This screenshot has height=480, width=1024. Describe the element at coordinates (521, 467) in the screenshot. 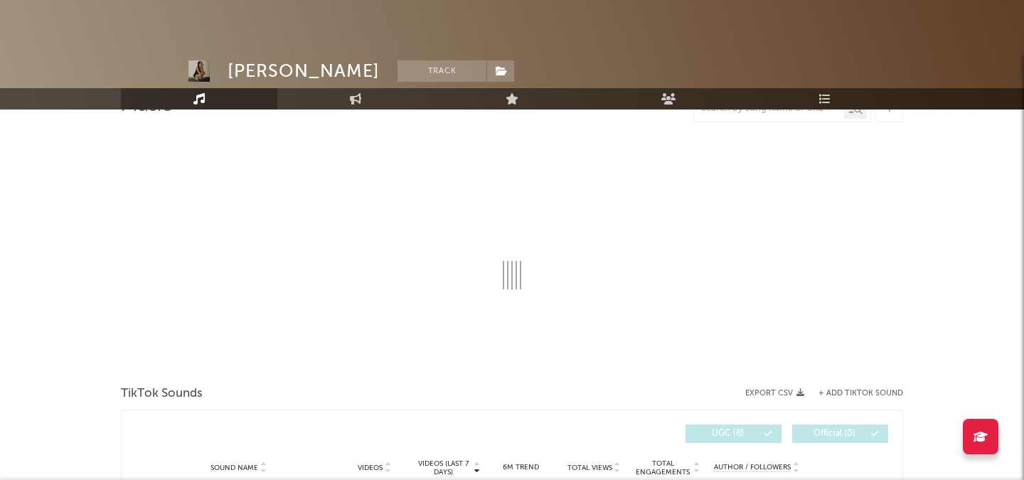

I see `div: 6M Trend` at that location.